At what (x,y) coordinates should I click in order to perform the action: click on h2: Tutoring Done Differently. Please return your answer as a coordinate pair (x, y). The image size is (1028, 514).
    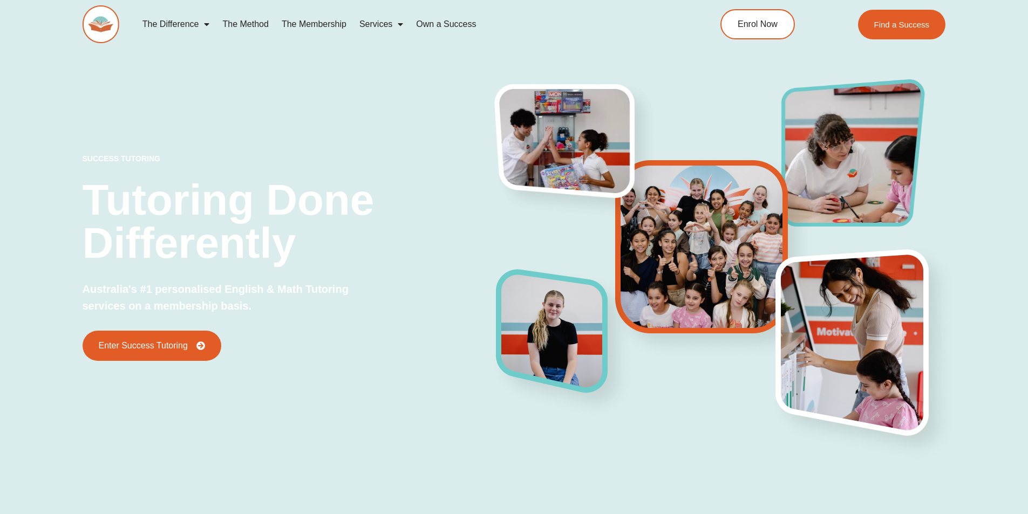
    Looking at the image, I should click on (290, 222).